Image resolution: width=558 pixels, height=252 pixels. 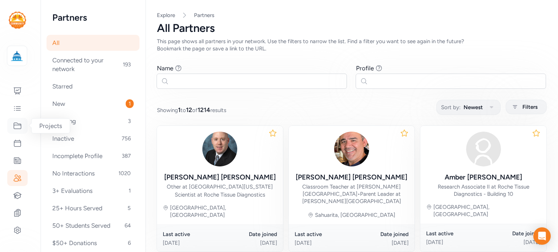 I want to click on h2: Partners, so click(x=93, y=17).